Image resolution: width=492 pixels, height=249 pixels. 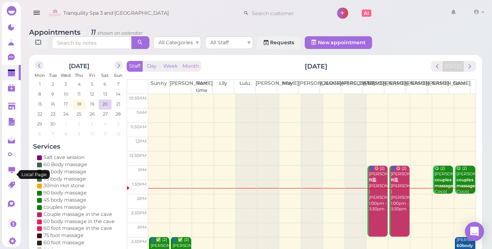 What do you see at coordinates (118, 75) in the screenshot?
I see `span: Sun` at bounding box center [118, 75].